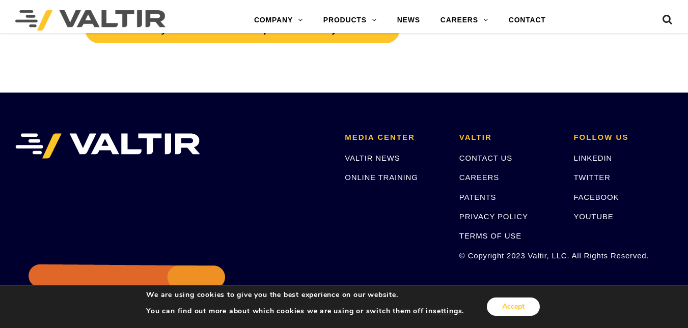  Describe the element at coordinates (623, 137) in the screenshot. I see `h2: FOLLOW US` at that location.